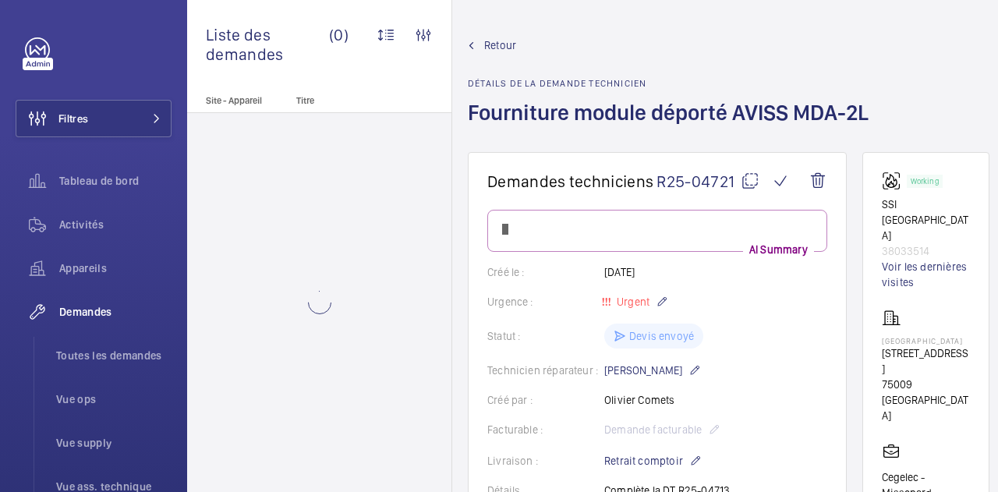 The height and width of the screenshot is (492, 998). I want to click on span: Demandes, so click(115, 312).